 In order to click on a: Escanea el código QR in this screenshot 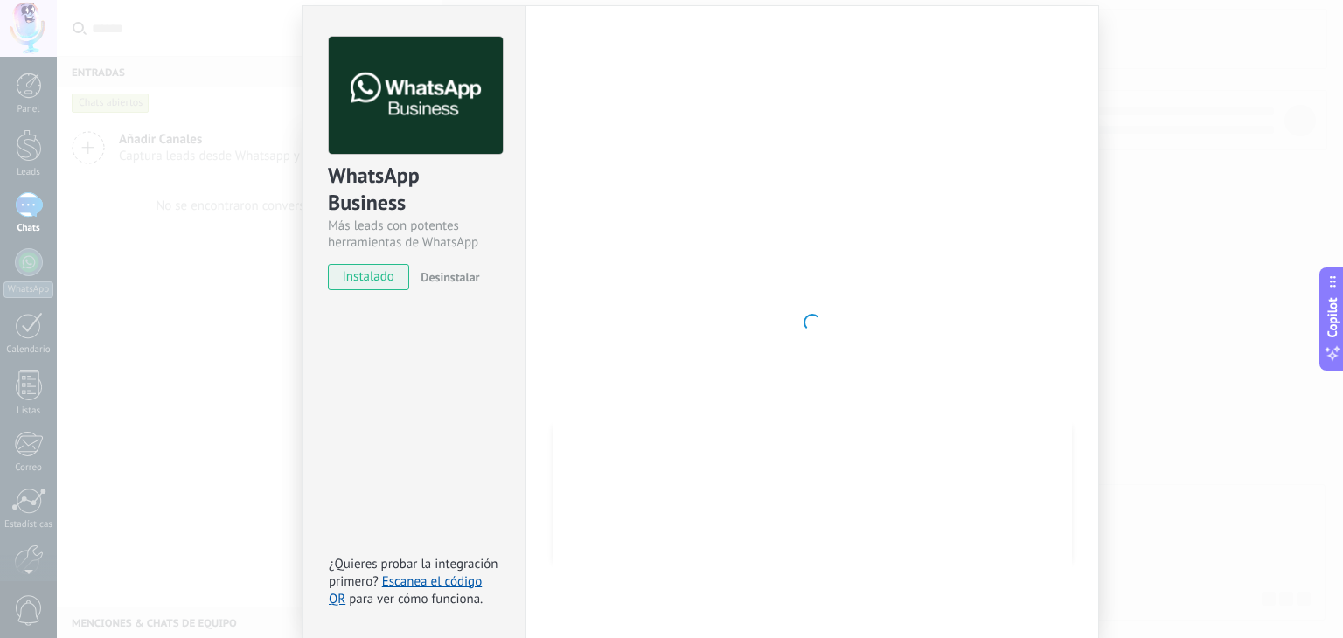, I will do `click(405, 590)`.